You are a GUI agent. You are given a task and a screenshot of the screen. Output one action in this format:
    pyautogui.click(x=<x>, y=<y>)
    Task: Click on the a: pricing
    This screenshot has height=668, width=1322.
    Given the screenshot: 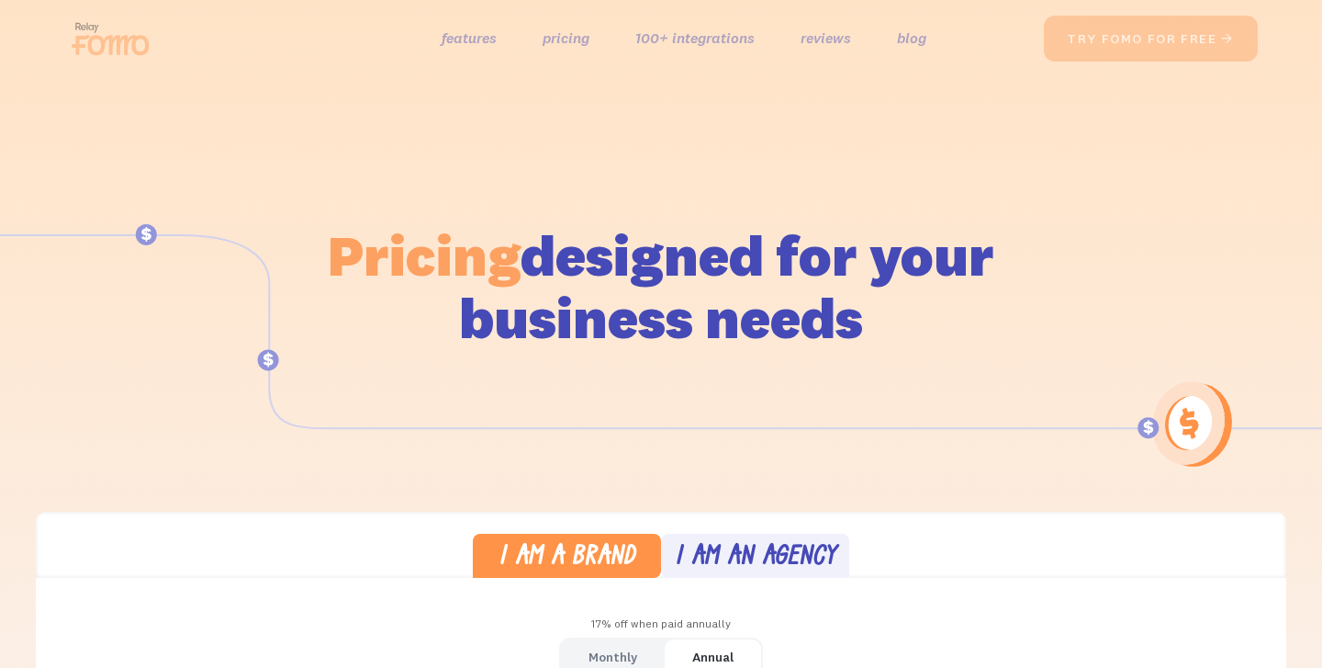 What is the action you would take?
    pyautogui.click(x=566, y=38)
    